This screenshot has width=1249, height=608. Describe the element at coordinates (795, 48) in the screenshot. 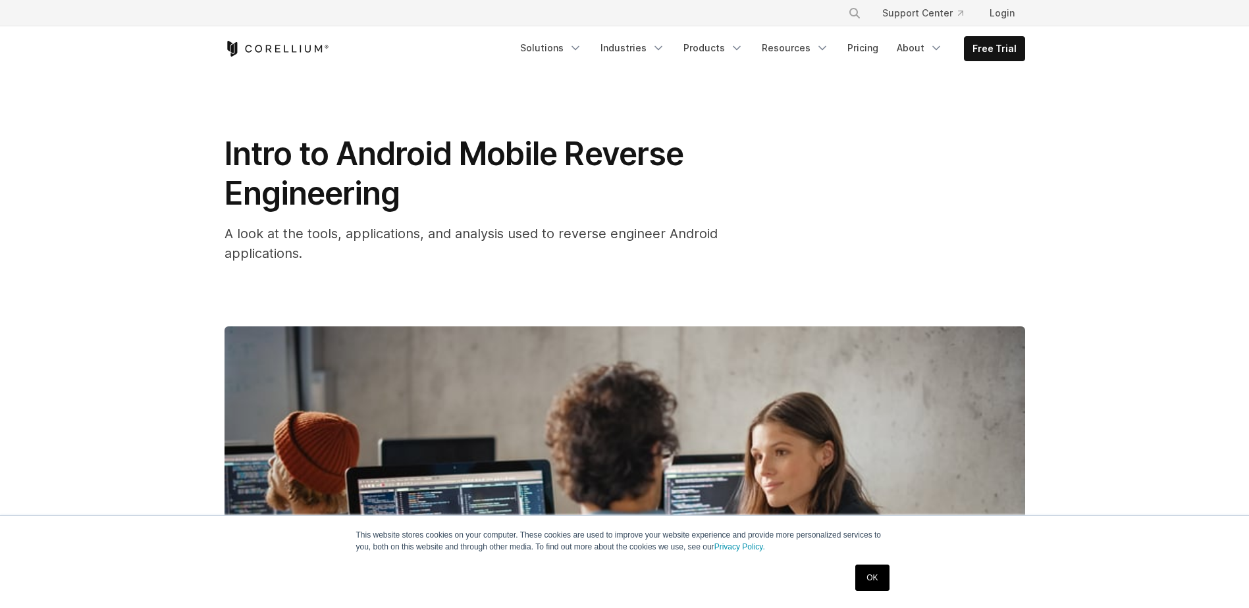

I see `a: Resources` at that location.